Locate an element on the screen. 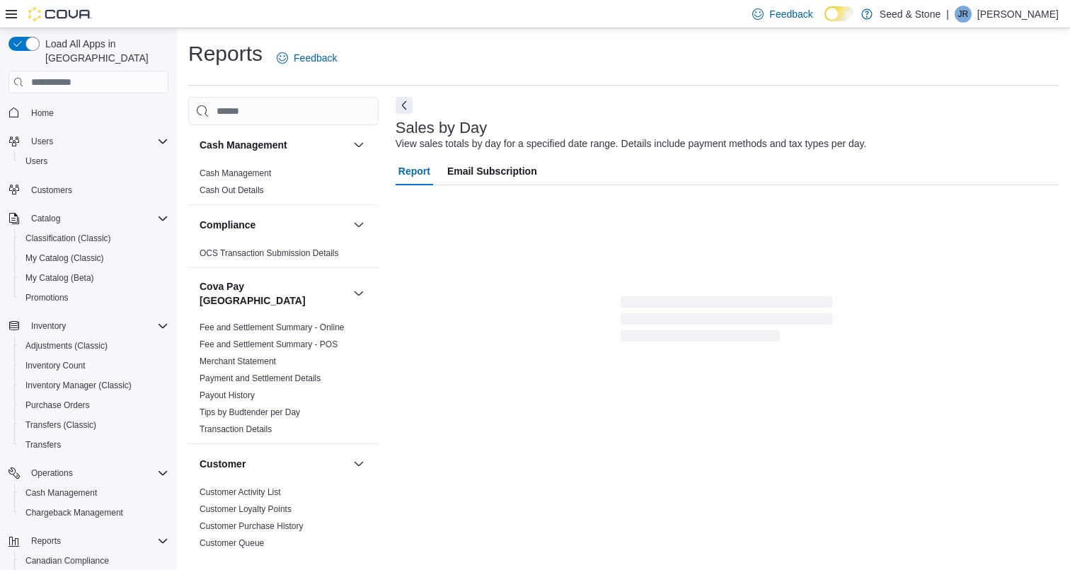 Image resolution: width=1070 pixels, height=570 pixels. span: Cash Management is located at coordinates (94, 493).